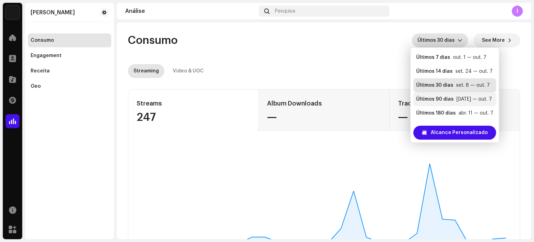  I want to click on div: Album Downloads, so click(324, 103).